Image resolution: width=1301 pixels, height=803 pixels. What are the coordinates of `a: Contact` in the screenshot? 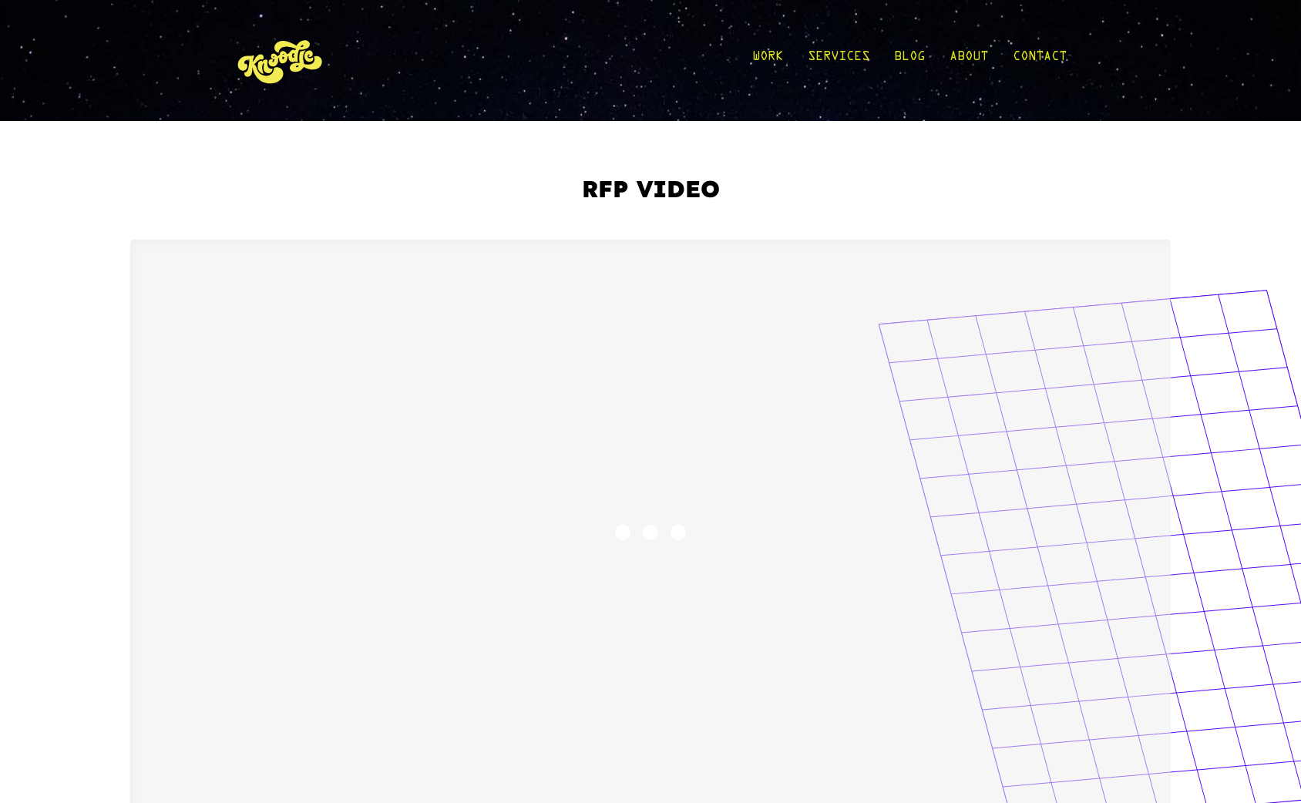 It's located at (1039, 60).